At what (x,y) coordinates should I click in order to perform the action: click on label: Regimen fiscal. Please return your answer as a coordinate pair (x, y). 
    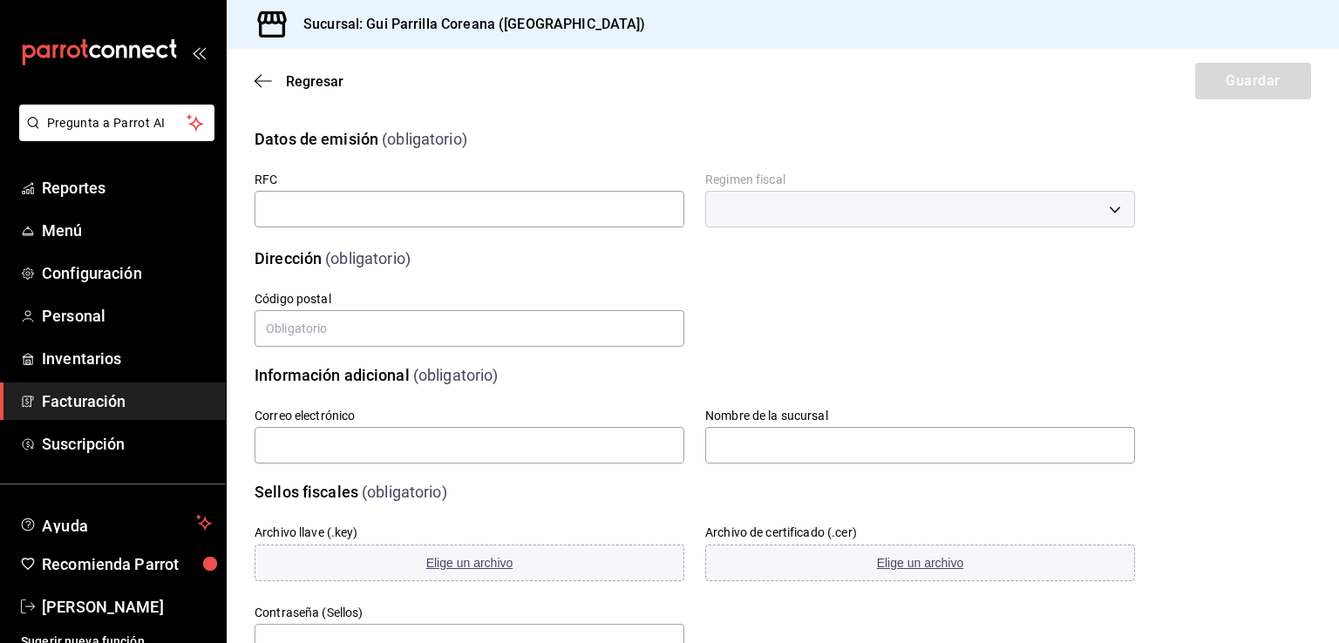
    Looking at the image, I should click on (920, 180).